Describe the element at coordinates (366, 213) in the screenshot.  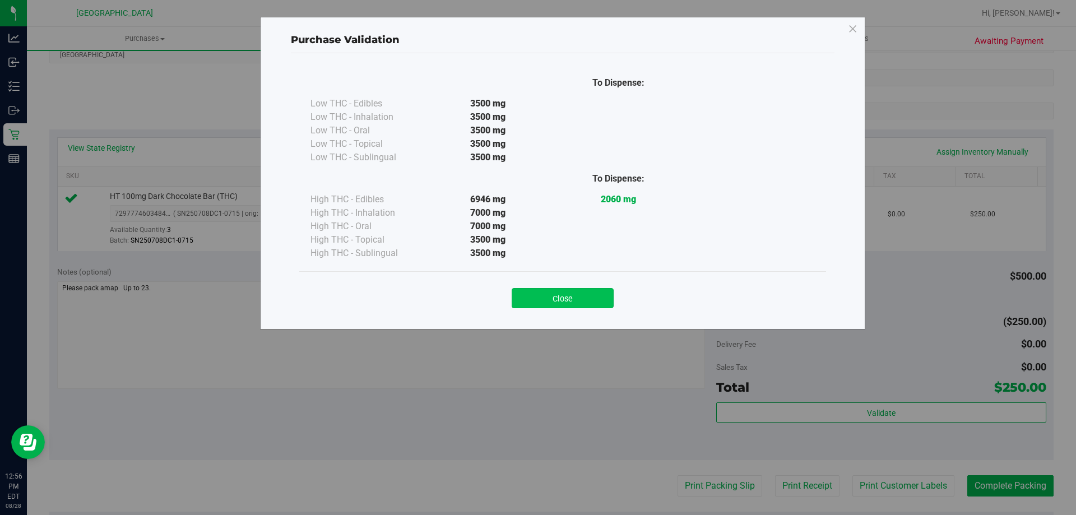
I see `div: High THC - Inhalation` at that location.